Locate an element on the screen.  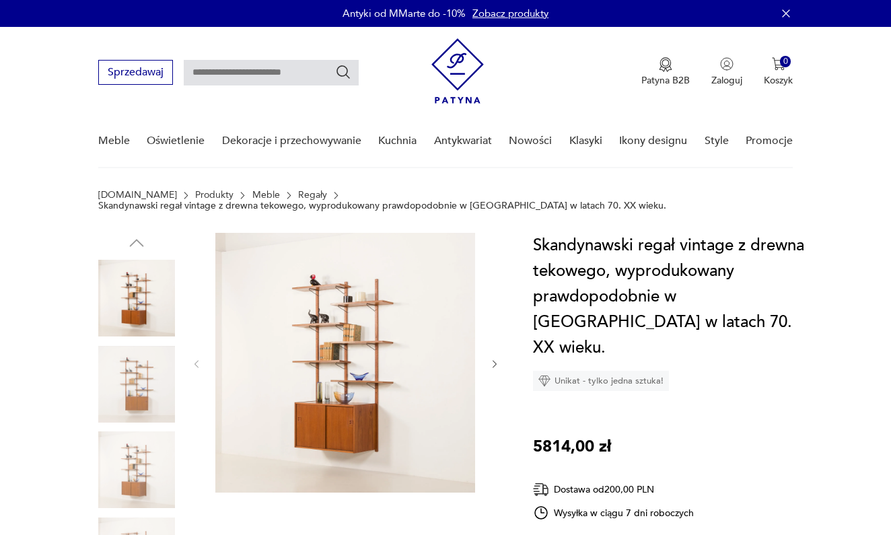
p: 5814,00 zł is located at coordinates (572, 447).